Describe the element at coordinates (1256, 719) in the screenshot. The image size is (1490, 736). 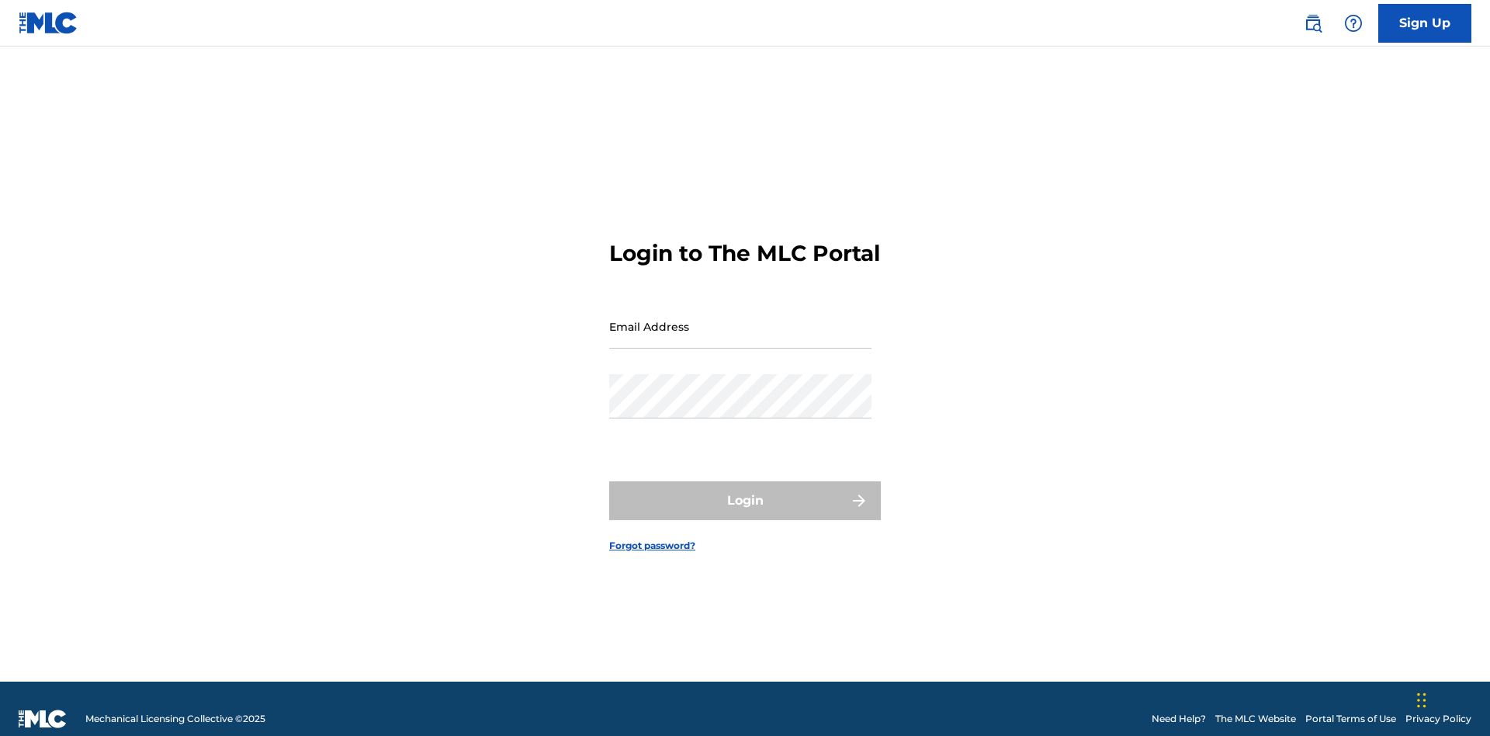
I see `a: The MLC Website` at that location.